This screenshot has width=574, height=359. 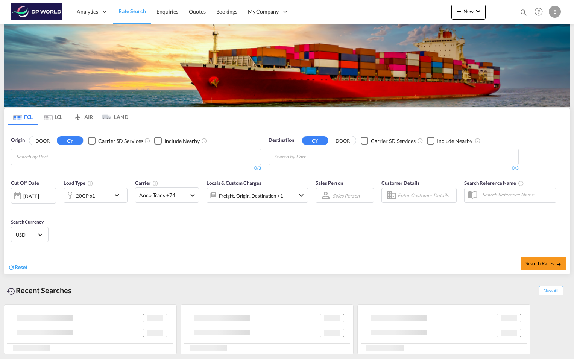 What do you see at coordinates (468, 11) in the screenshot?
I see `span: New` at bounding box center [468, 11].